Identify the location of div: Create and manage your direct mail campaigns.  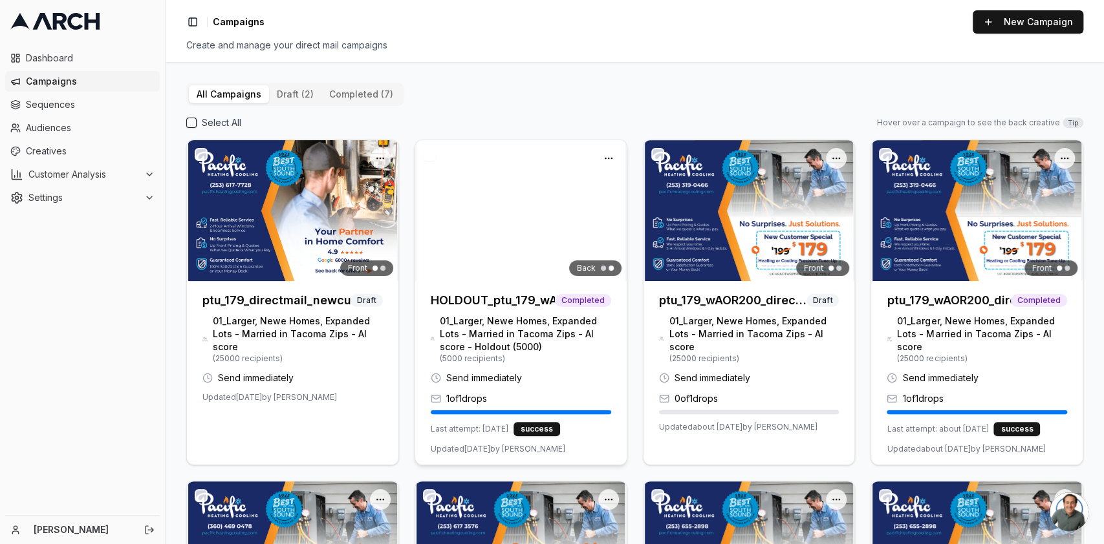
(634, 45).